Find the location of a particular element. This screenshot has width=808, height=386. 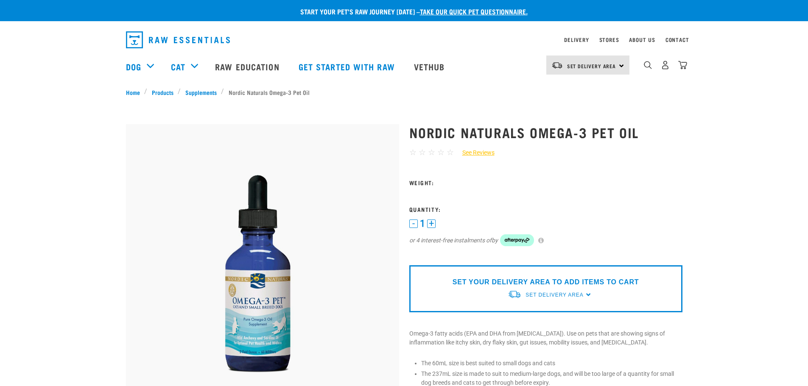

a: Dog is located at coordinates (134, 67).